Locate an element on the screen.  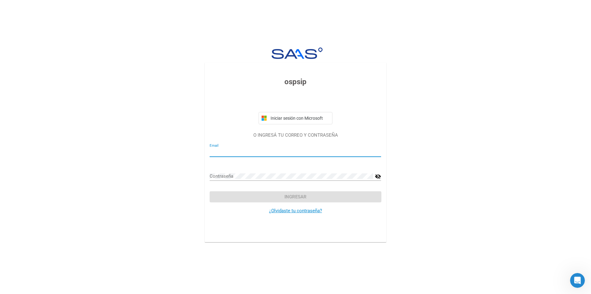
h3: ospsip is located at coordinates (295, 82).